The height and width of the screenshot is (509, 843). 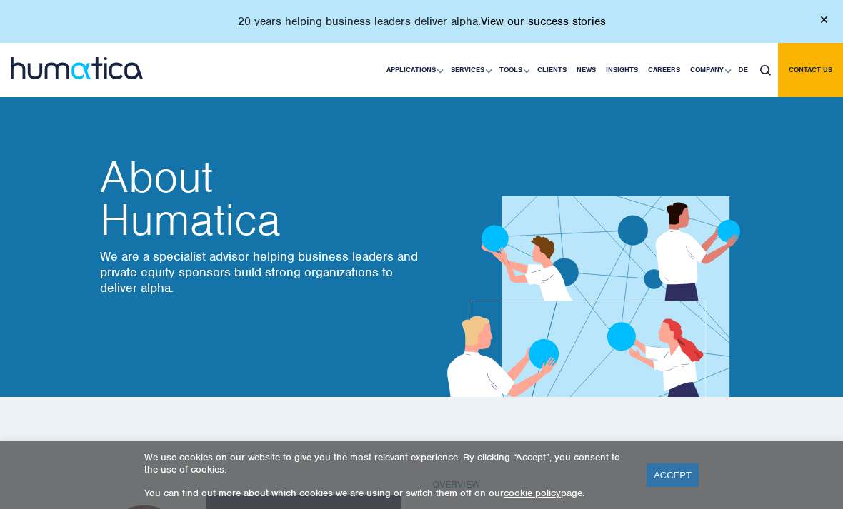 I want to click on a: Services, so click(x=470, y=70).